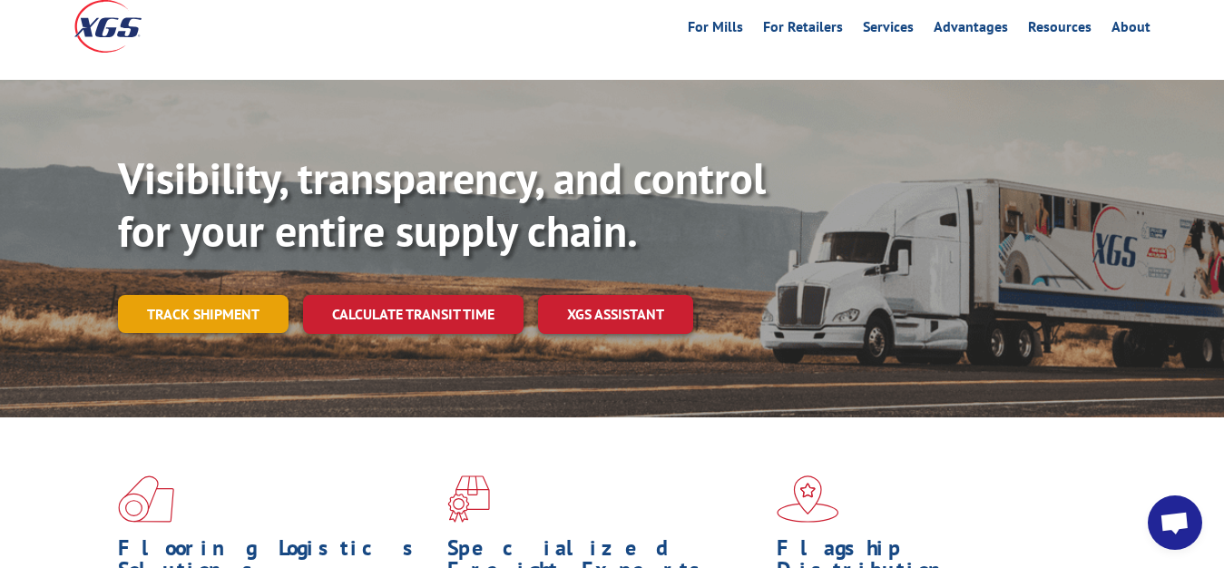  I want to click on a: XGS ASSISTANT, so click(615, 314).